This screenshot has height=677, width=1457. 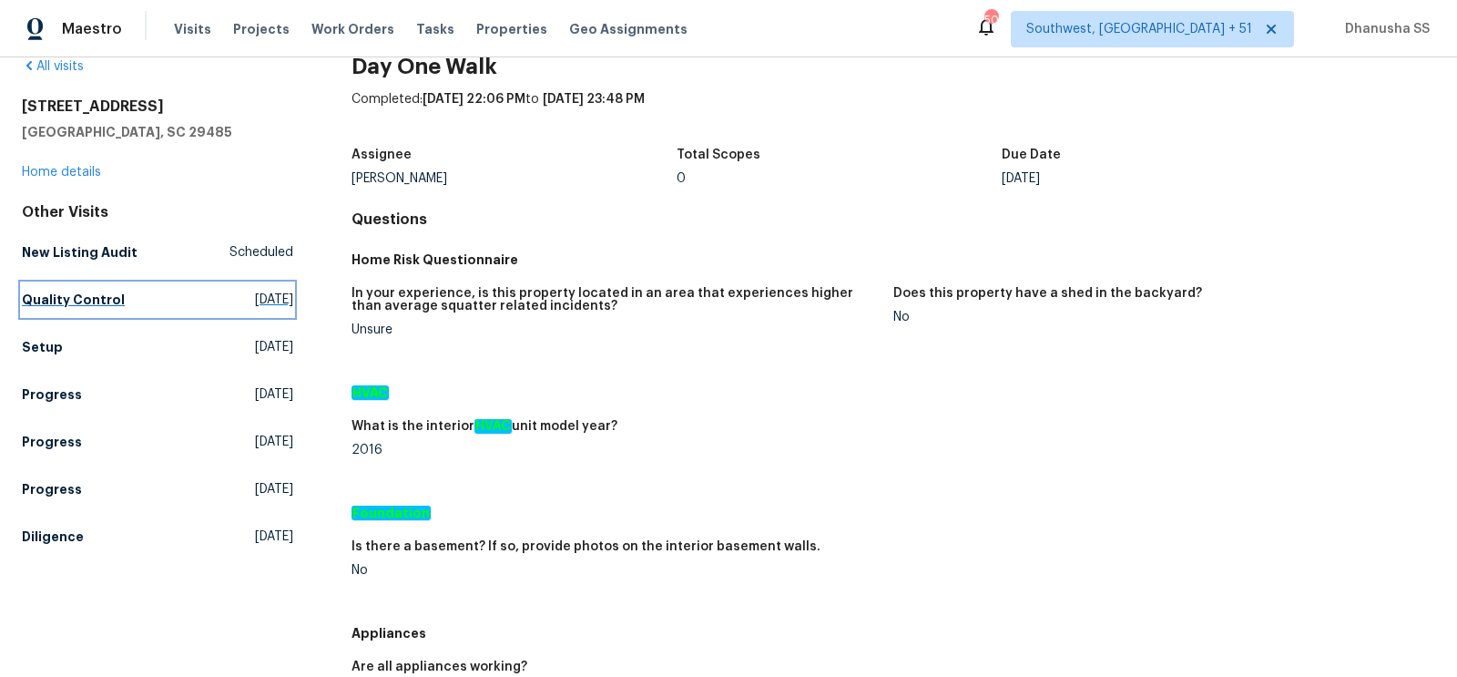 I want to click on h2: Day One Walk, so click(x=893, y=66).